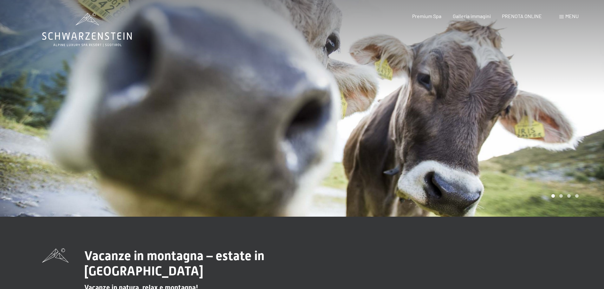 The image size is (604, 289). I want to click on span: Premium Spa, so click(427, 16).